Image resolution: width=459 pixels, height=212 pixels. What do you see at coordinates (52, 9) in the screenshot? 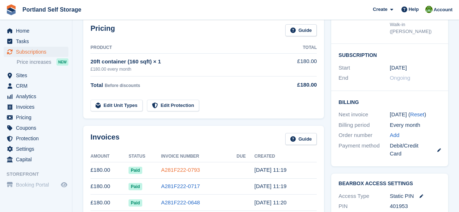
I see `a: Portland Self Storage` at bounding box center [52, 9].